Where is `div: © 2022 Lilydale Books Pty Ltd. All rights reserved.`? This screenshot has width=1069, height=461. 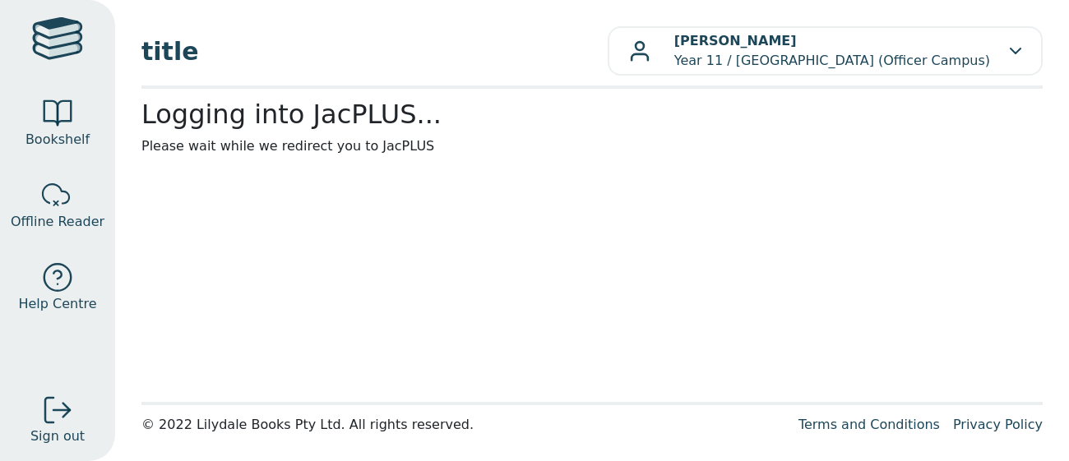 div: © 2022 Lilydale Books Pty Ltd. All rights reserved. is located at coordinates (463, 425).